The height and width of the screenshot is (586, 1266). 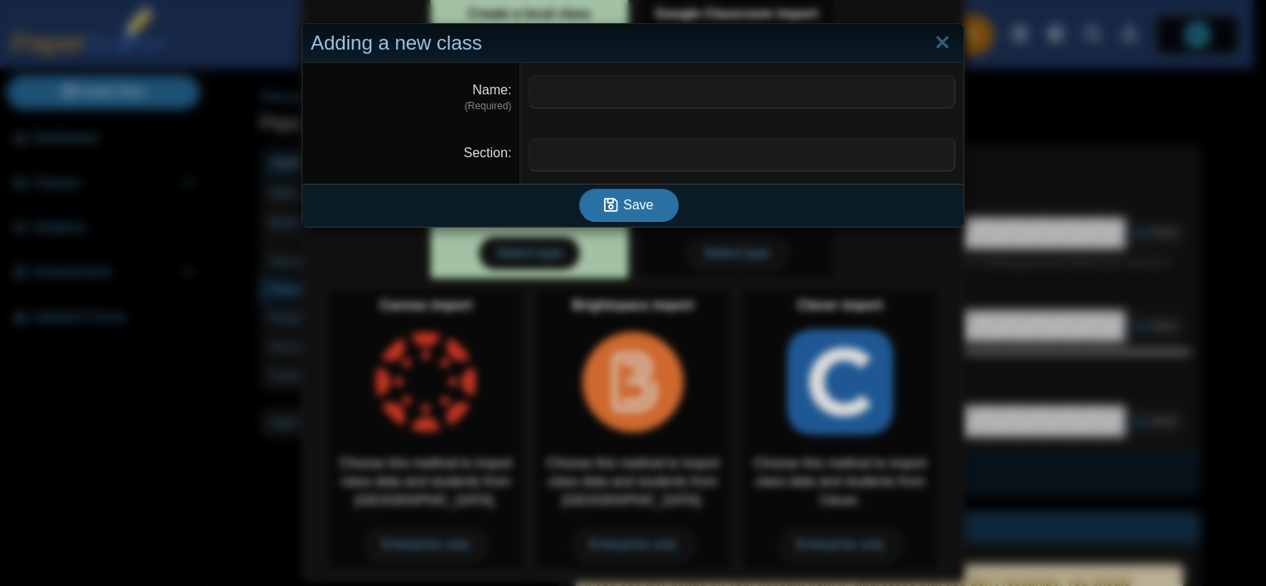 What do you see at coordinates (488, 152) in the screenshot?
I see `label: Section` at bounding box center [488, 152].